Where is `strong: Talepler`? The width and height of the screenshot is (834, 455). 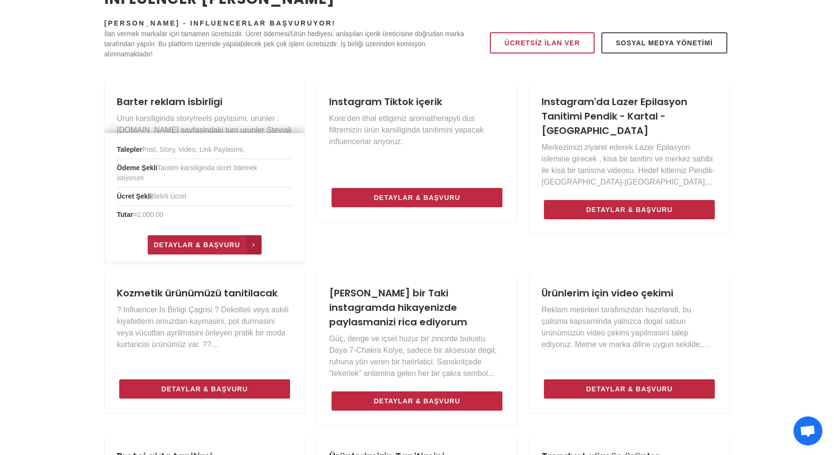
strong: Talepler is located at coordinates (129, 150).